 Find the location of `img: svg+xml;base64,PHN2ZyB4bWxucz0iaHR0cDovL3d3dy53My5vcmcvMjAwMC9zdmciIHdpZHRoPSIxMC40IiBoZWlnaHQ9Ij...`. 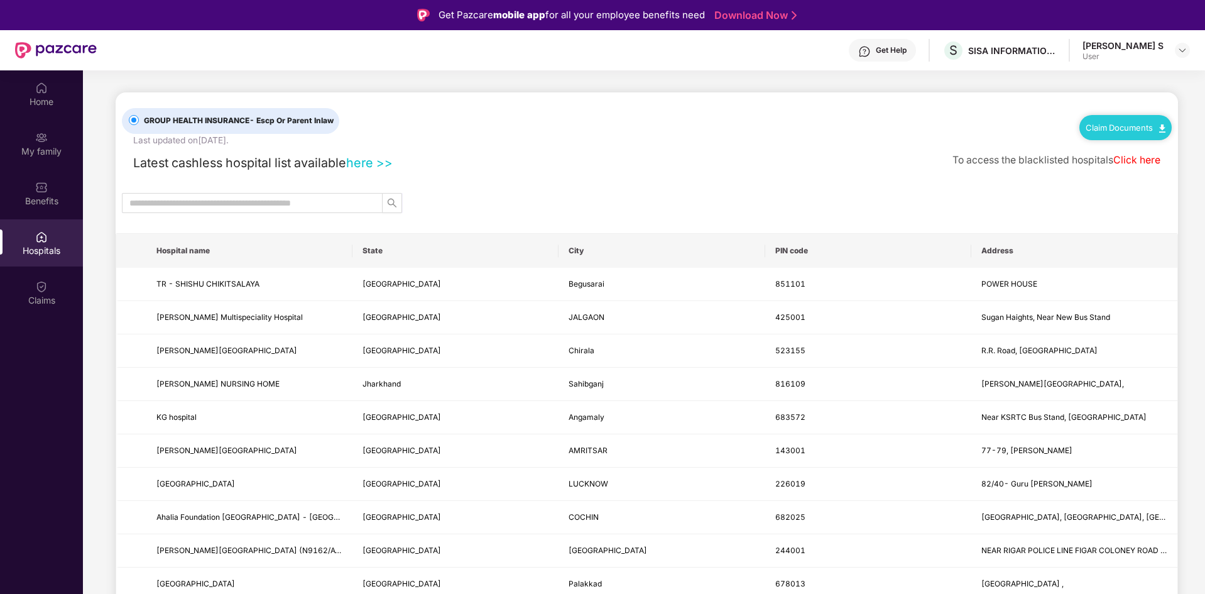

img: svg+xml;base64,PHN2ZyB4bWxucz0iaHR0cDovL3d3dy53My5vcmcvMjAwMC9zdmciIHdpZHRoPSIxMC40IiBoZWlnaHQ9Ij... is located at coordinates (1162, 128).